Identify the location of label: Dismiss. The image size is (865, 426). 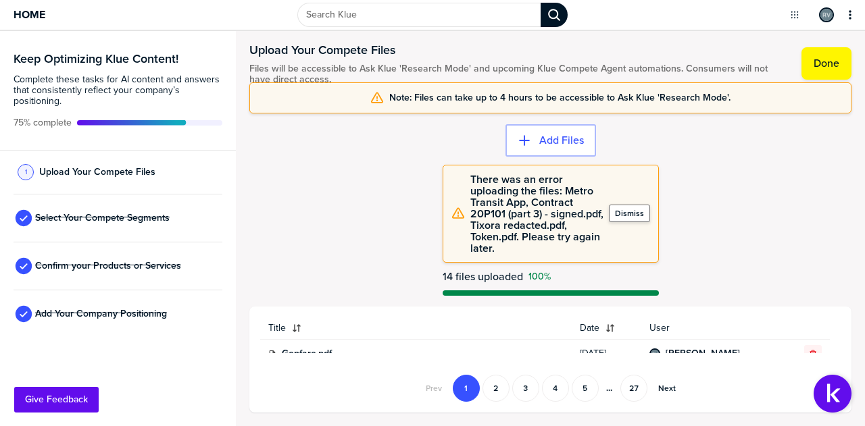
(629, 214).